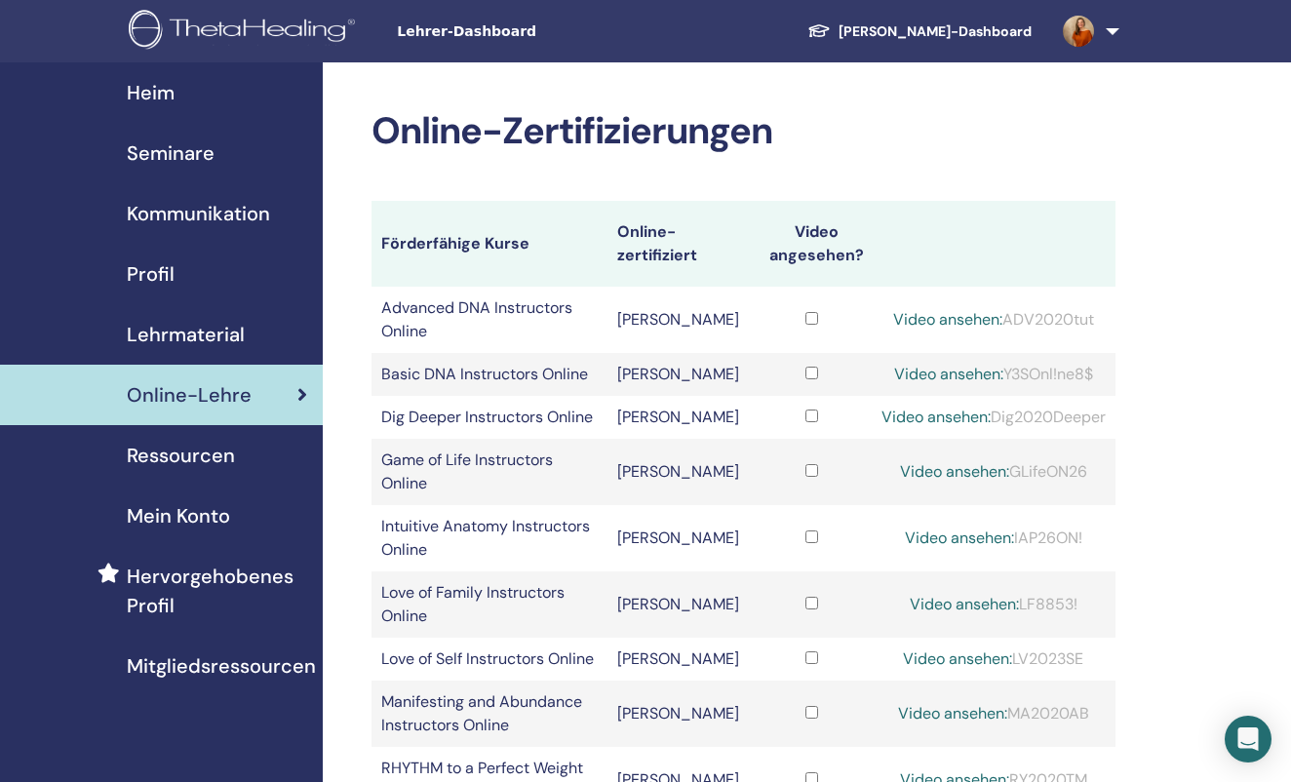 Image resolution: width=1291 pixels, height=782 pixels. I want to click on div: Open Intercom Messenger, so click(1248, 739).